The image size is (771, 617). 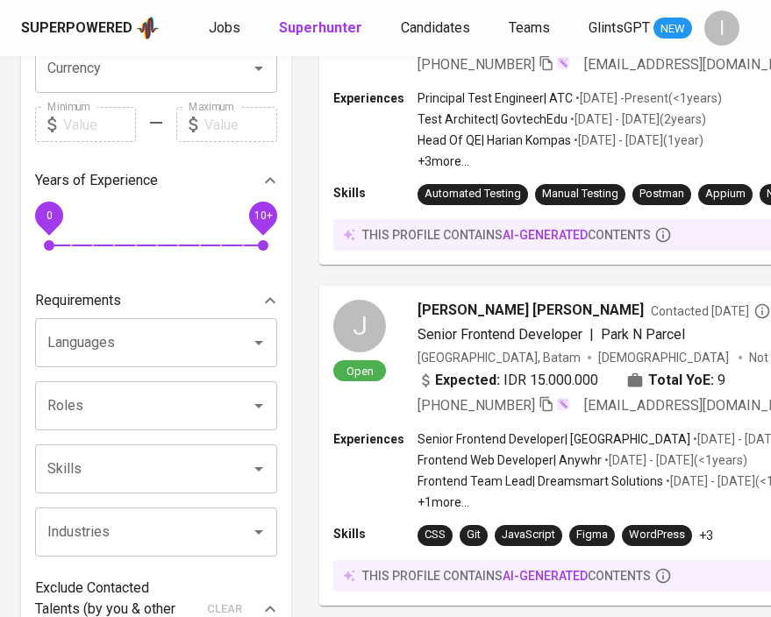 I want to click on b: Total YoE:, so click(x=680, y=380).